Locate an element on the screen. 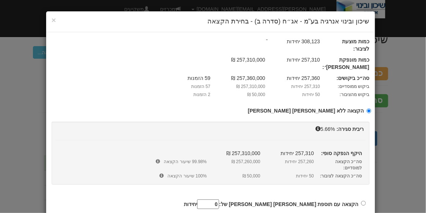 Image resolution: width=426 pixels, height=213 pixels. span: 257,360,000 ₪ is located at coordinates (238, 78).